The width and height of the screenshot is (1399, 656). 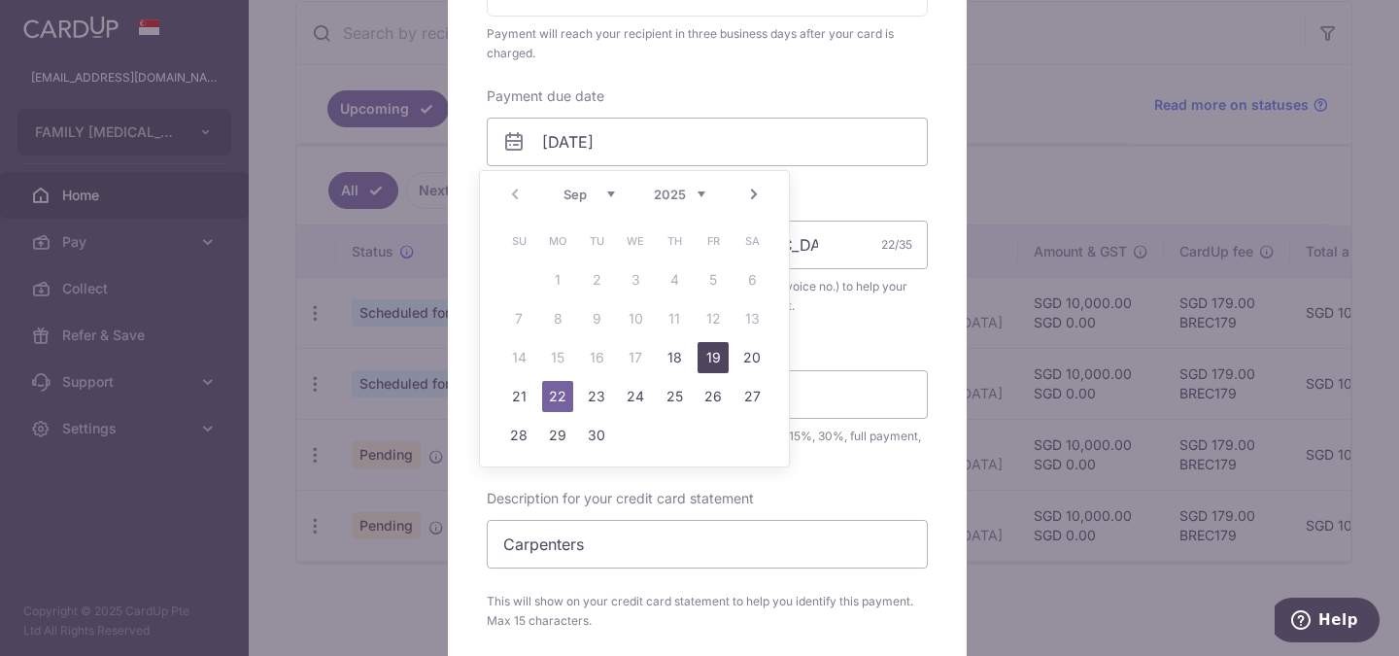 What do you see at coordinates (707, 142) in the screenshot?
I see `input: DD / MM / YYYY` at bounding box center [707, 142].